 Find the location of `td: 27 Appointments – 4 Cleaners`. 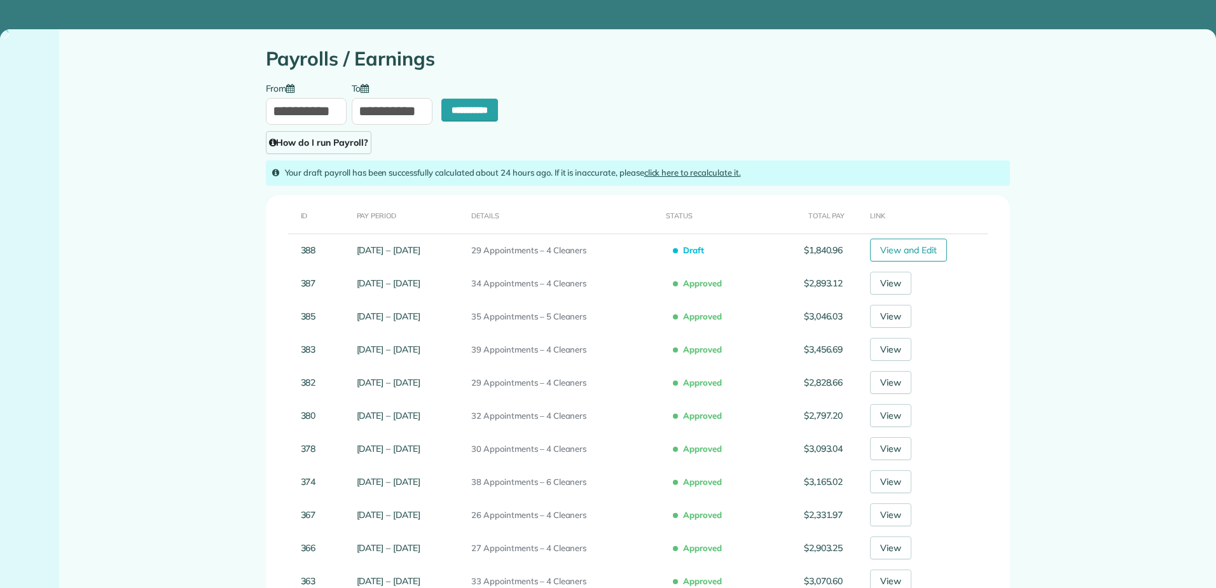

td: 27 Appointments – 4 Cleaners is located at coordinates (564, 548).